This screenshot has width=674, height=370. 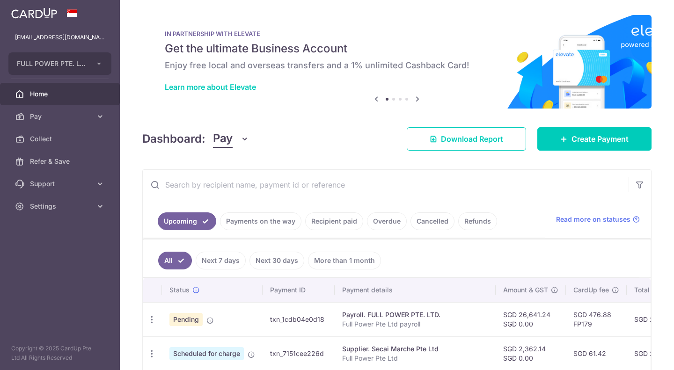 I want to click on button: FULL POWER PTE. LTD., so click(x=60, y=64).